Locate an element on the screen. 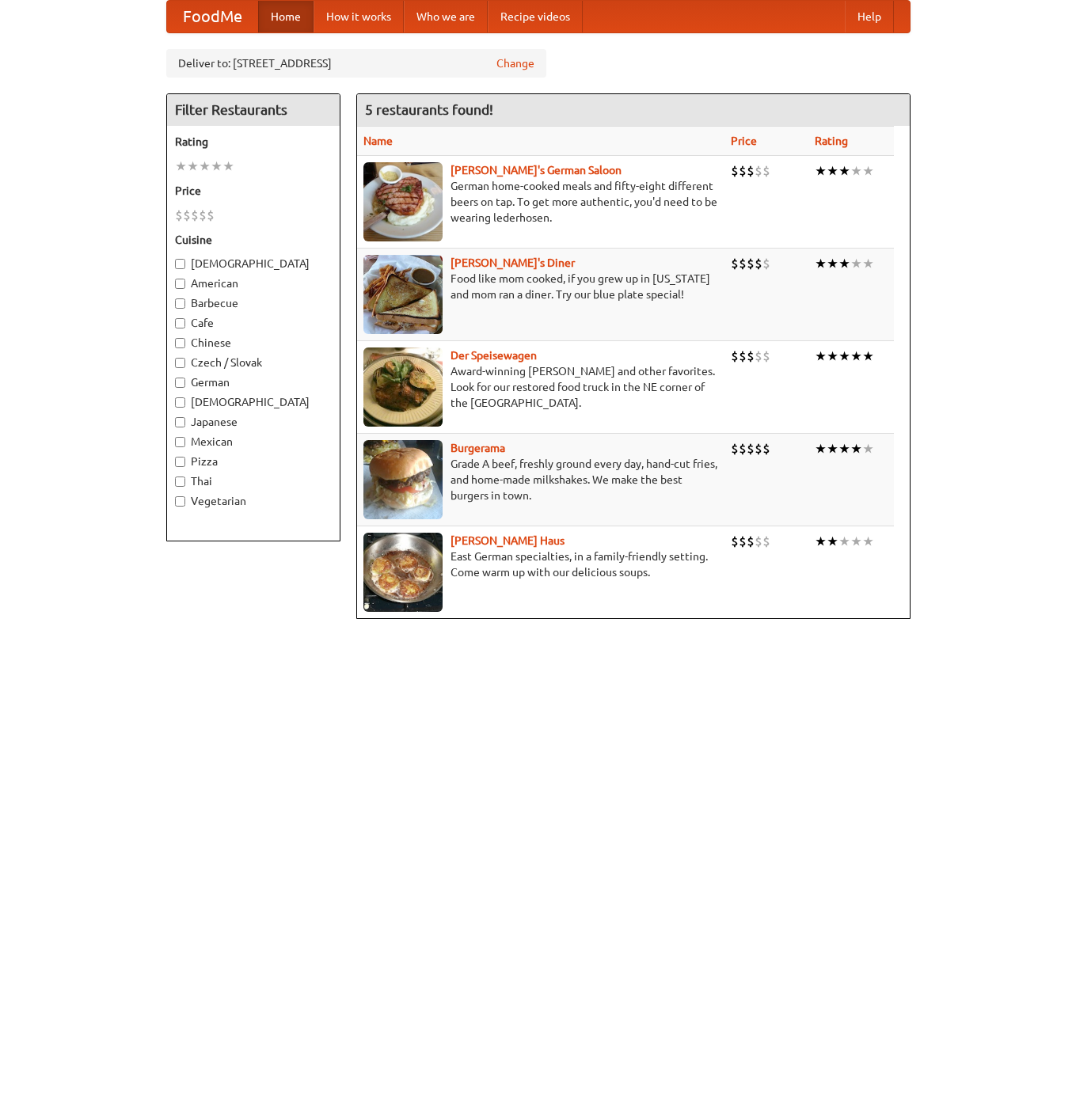  label: Japanese is located at coordinates (253, 422).